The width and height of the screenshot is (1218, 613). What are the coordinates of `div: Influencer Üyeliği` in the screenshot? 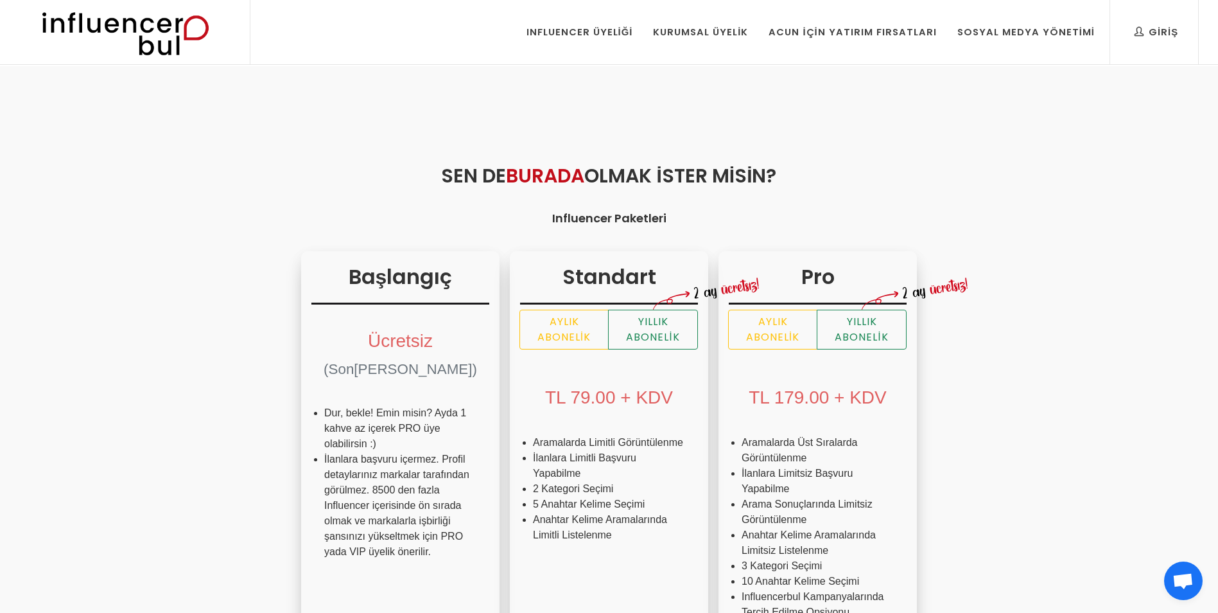 It's located at (580, 32).